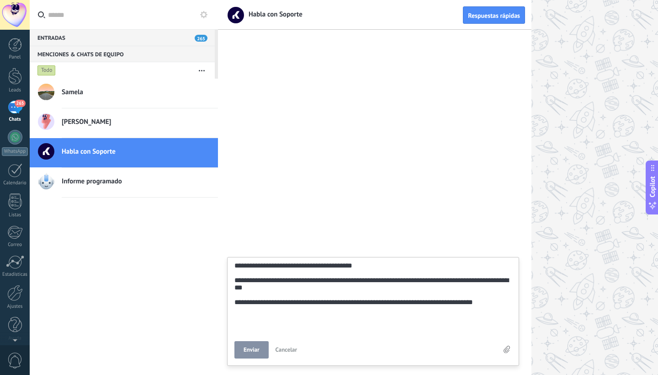  I want to click on div: Menciones & Chats de equipo, so click(122, 54).